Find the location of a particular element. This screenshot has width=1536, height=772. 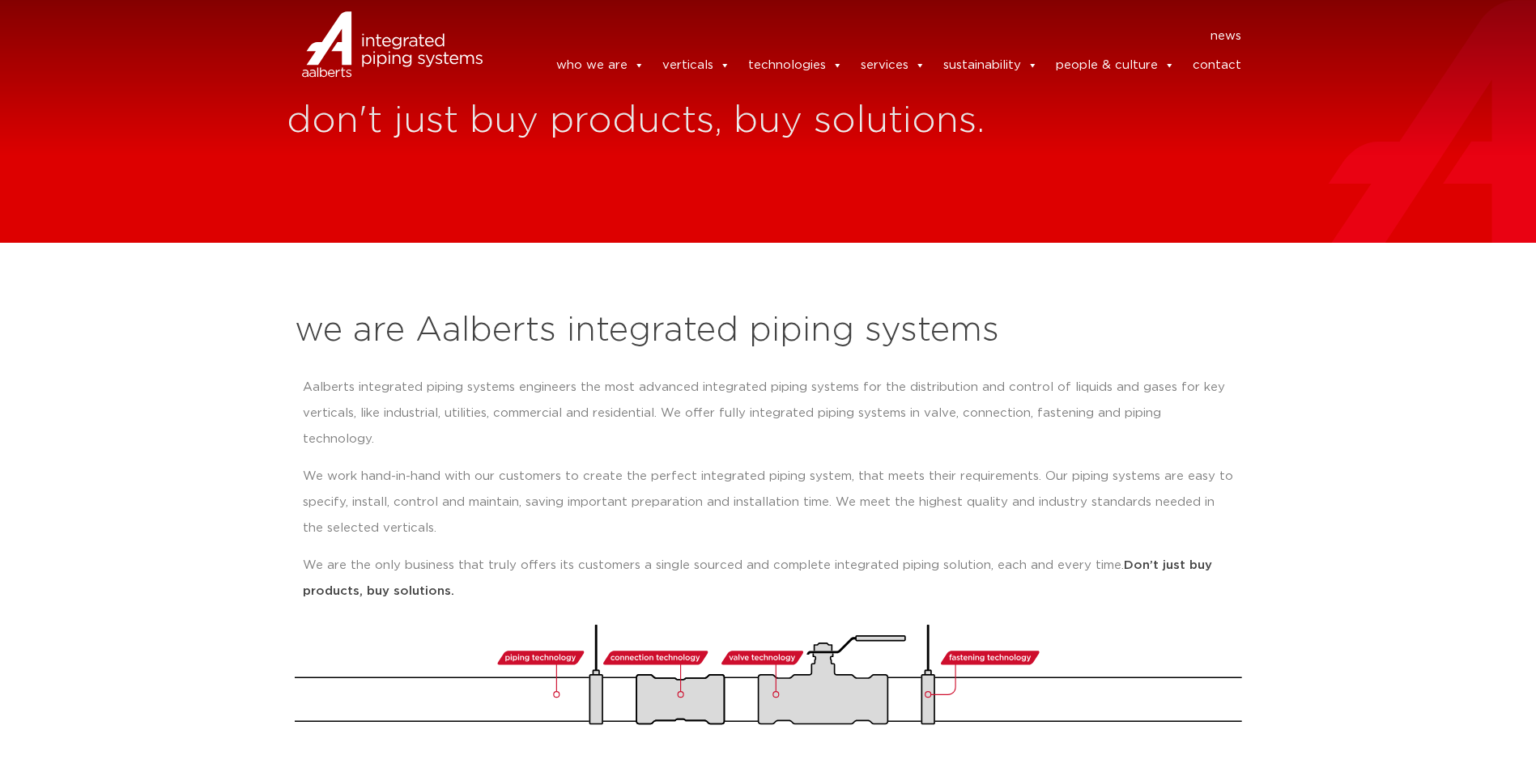

nav: Menu is located at coordinates (874, 36).